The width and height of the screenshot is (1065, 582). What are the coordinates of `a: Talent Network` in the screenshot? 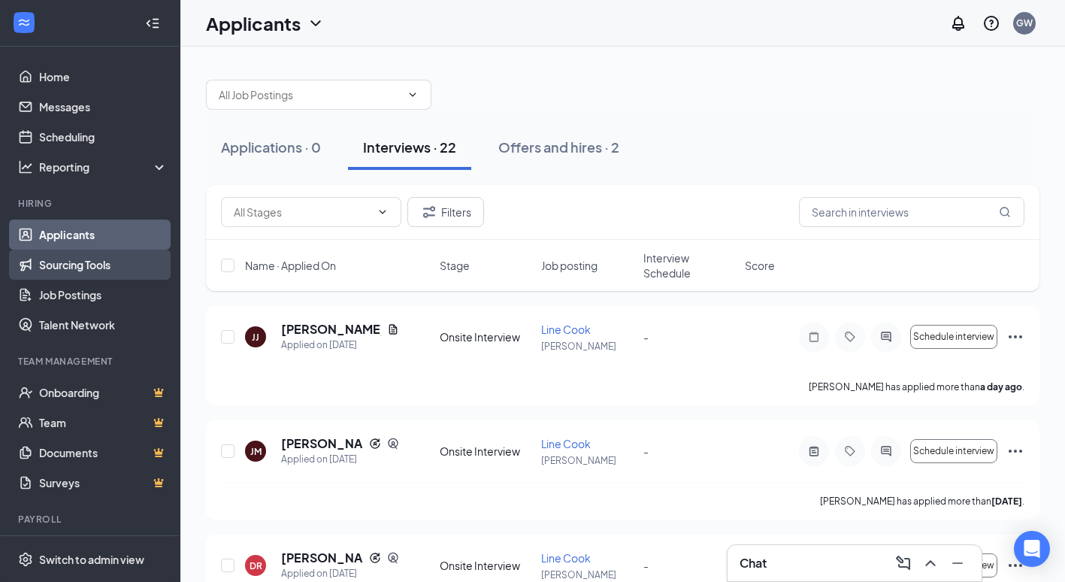 It's located at (103, 325).